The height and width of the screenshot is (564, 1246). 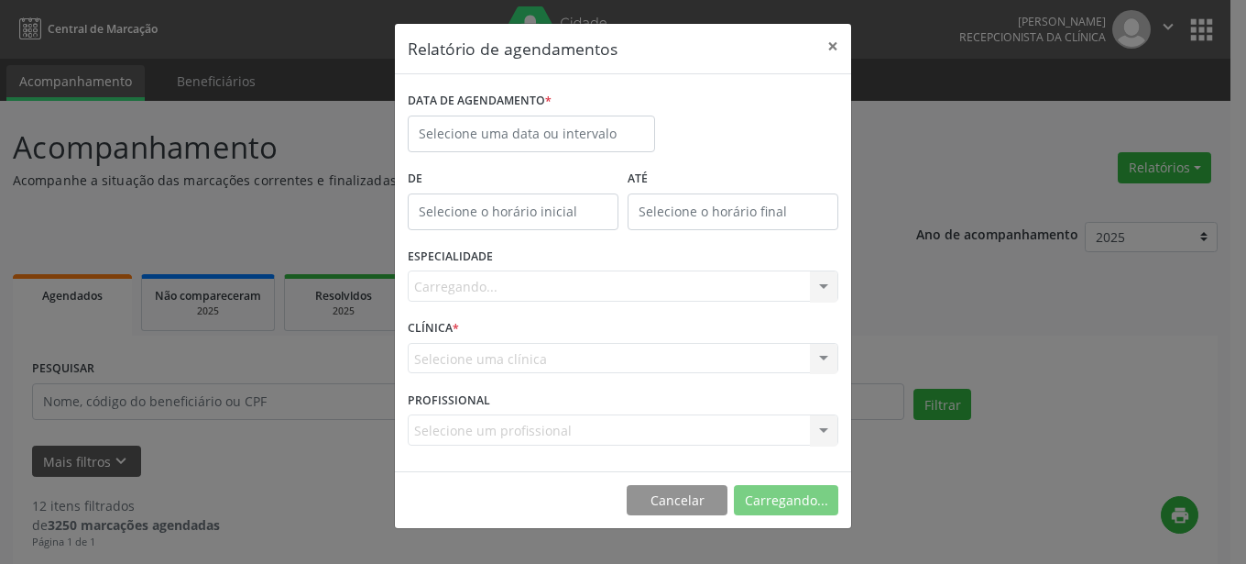 What do you see at coordinates (450, 257) in the screenshot?
I see `label: ESPECIALIDADE` at bounding box center [450, 257].